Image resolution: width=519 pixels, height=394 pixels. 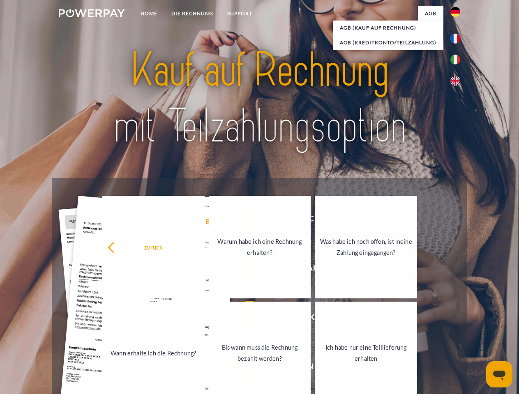 I want to click on img: fr, so click(x=455, y=39).